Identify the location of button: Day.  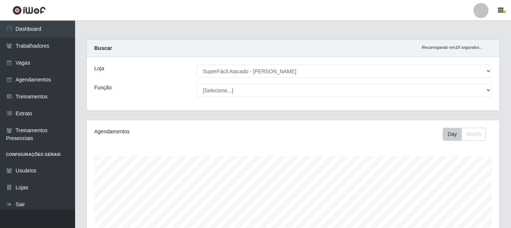
(452, 134).